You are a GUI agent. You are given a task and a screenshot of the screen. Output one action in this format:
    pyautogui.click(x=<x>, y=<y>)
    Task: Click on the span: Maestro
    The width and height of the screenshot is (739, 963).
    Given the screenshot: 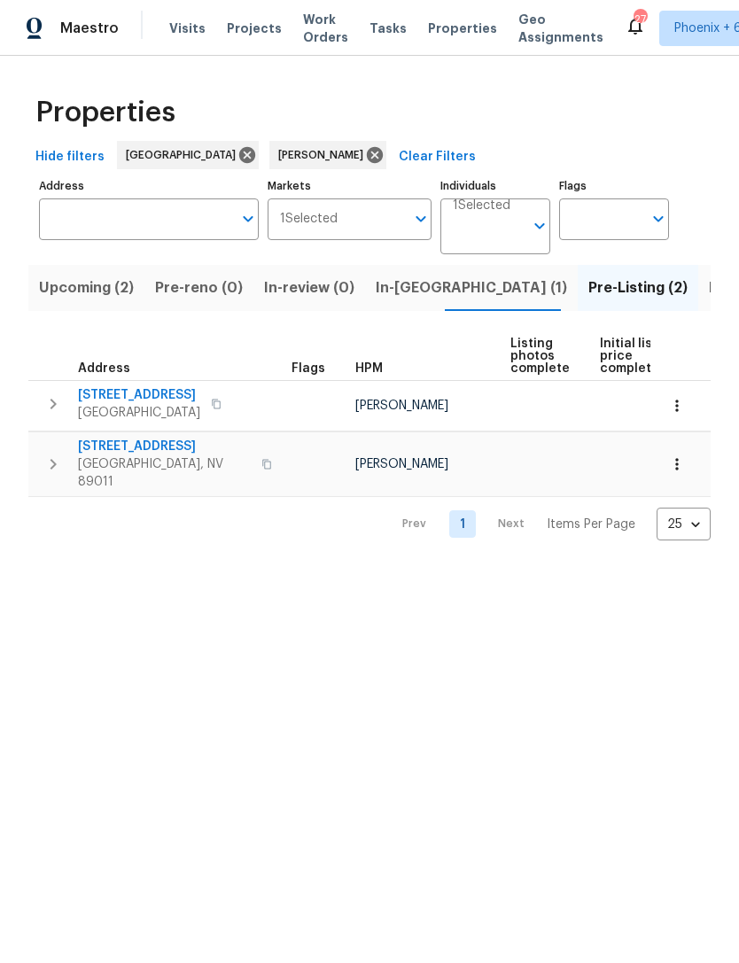 What is the action you would take?
    pyautogui.click(x=89, y=28)
    